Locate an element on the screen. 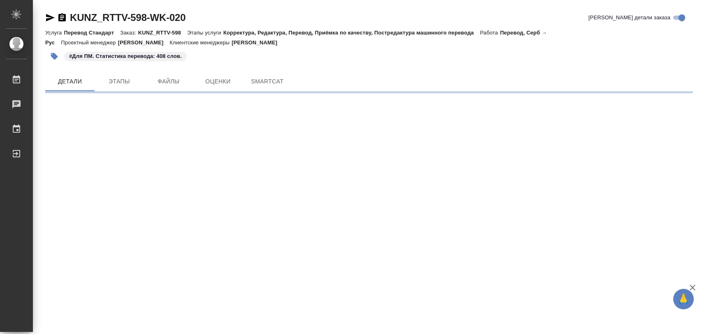 Image resolution: width=702 pixels, height=334 pixels. span: Для ПМ. Статистика перевода: 408 слов. is located at coordinates (125, 56).